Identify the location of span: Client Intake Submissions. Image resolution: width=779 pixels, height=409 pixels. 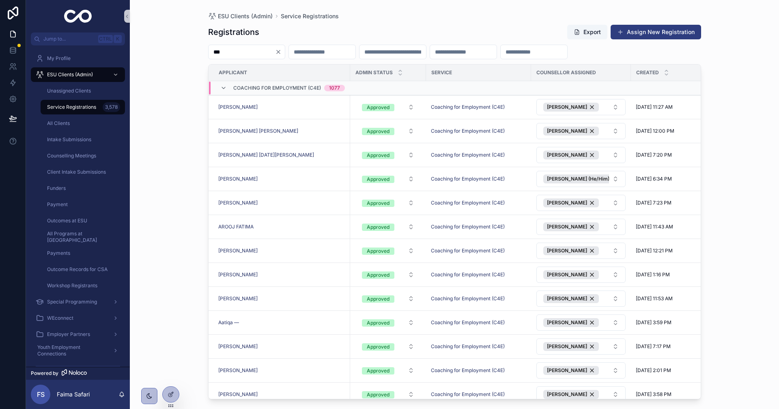
(76, 172).